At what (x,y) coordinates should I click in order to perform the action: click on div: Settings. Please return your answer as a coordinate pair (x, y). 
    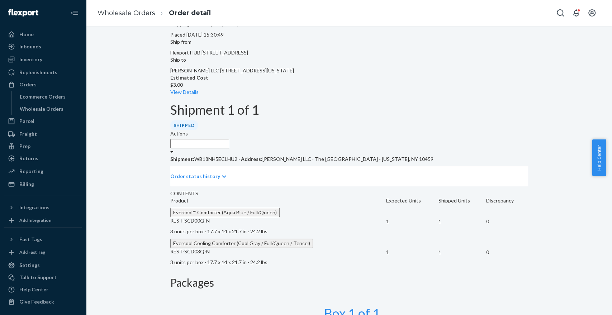
    Looking at the image, I should click on (29, 266).